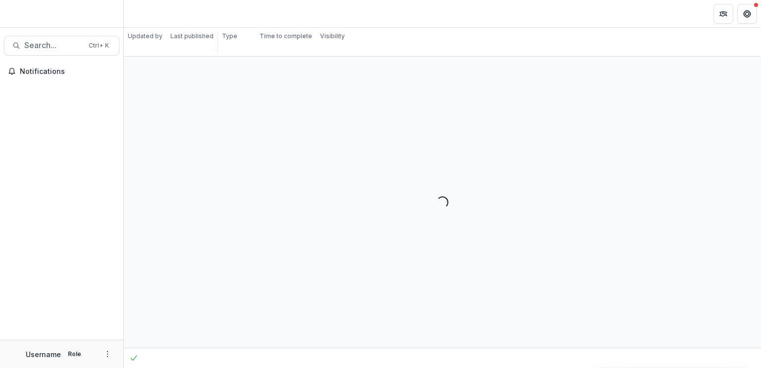  Describe the element at coordinates (229, 36) in the screenshot. I see `p: Type` at that location.